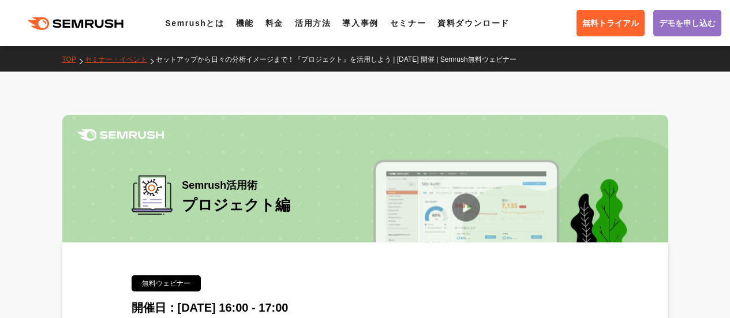  I want to click on a: 機能, so click(245, 23).